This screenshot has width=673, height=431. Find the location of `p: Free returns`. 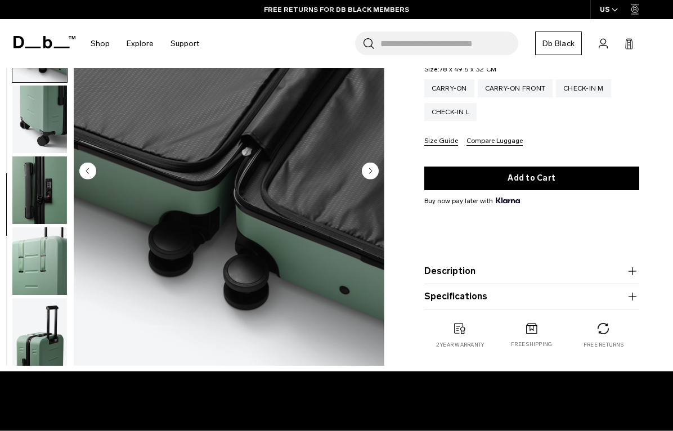

p: Free returns is located at coordinates (603, 345).